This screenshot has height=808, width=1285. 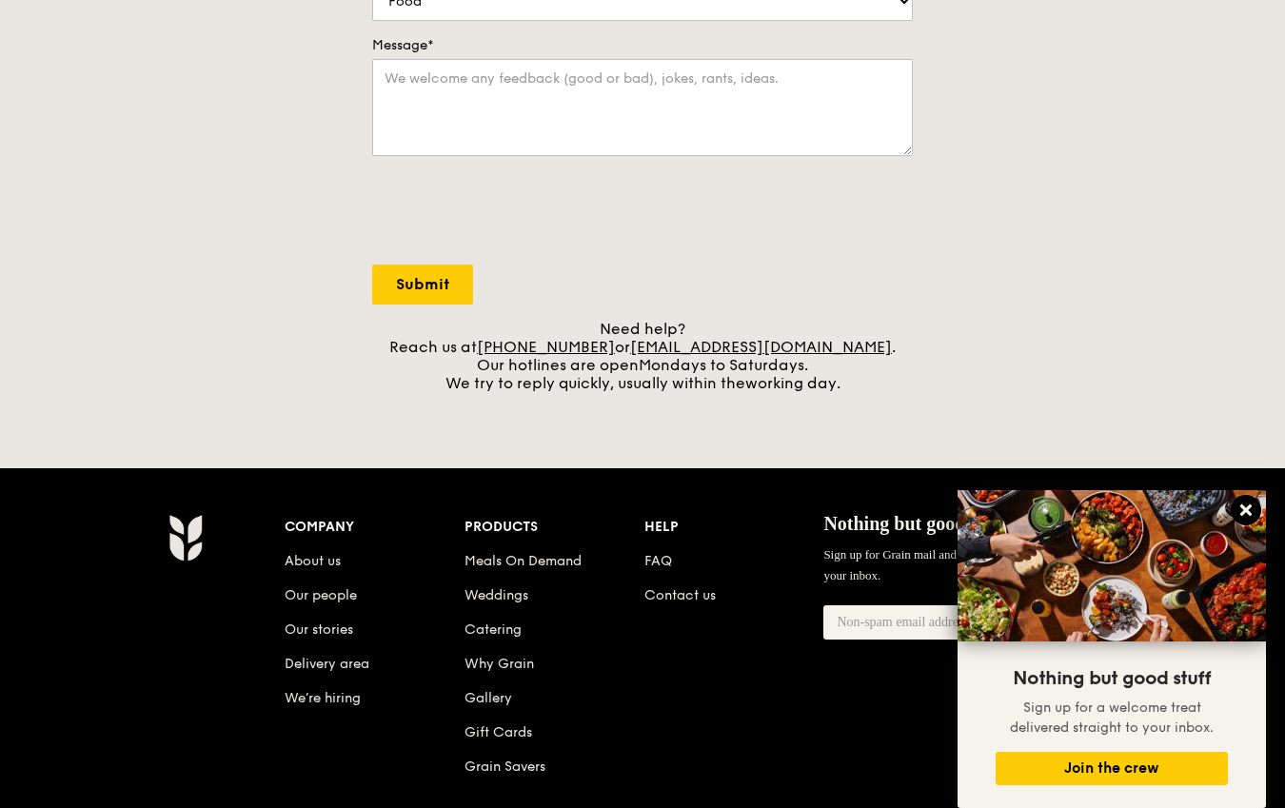 I want to click on span: Sign up for a welcome treat delivered straight to your inbox., so click(x=1112, y=718).